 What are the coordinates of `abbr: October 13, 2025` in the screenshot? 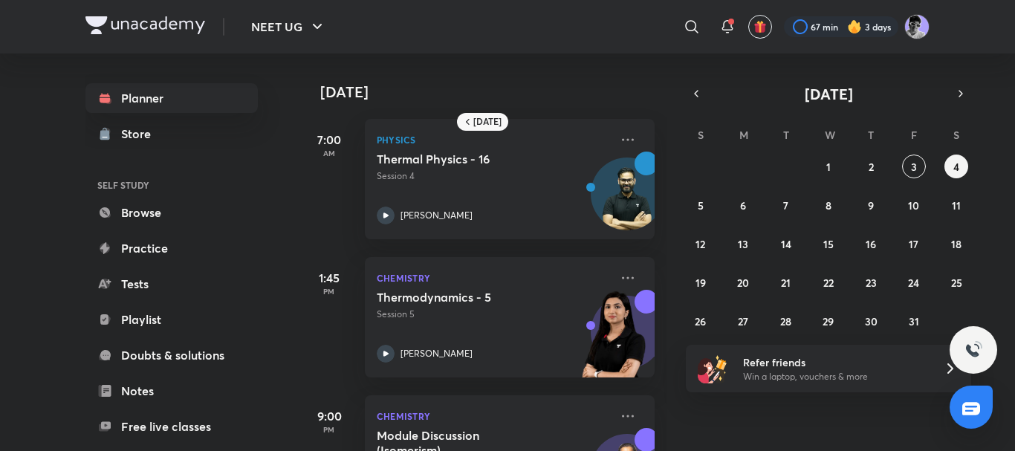 It's located at (743, 244).